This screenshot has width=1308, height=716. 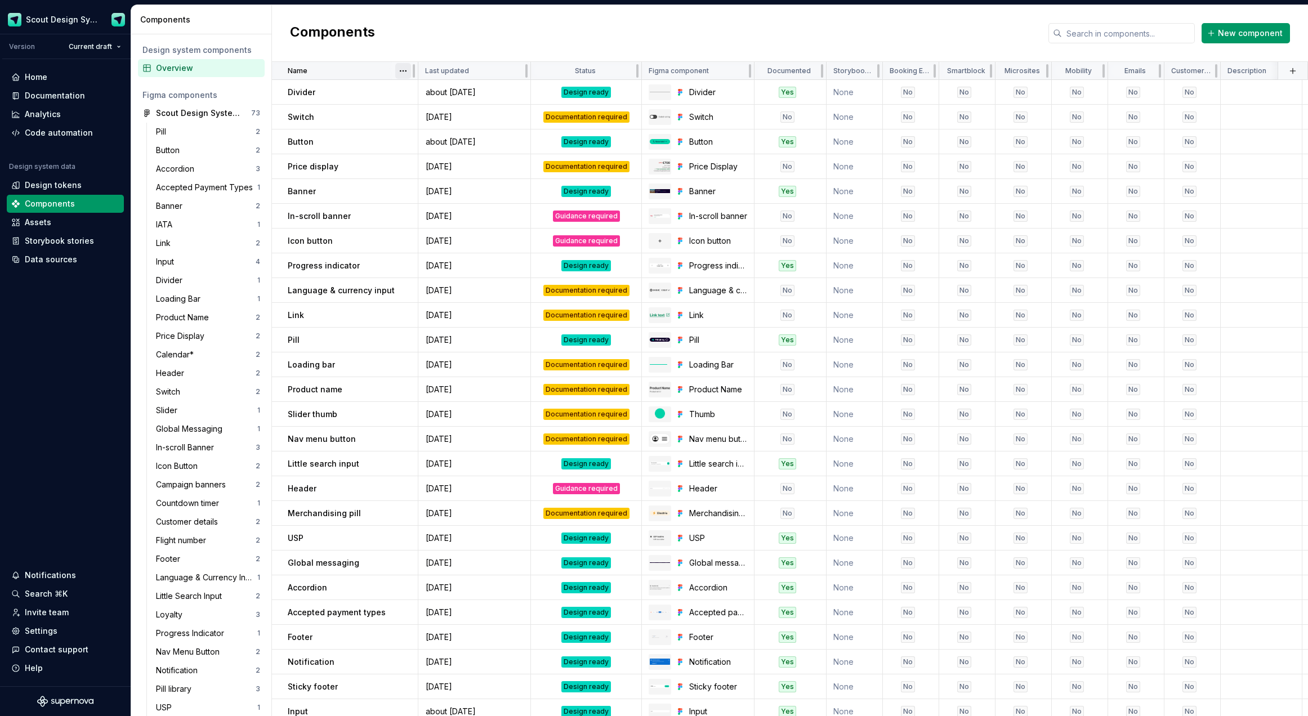 What do you see at coordinates (187, 448) in the screenshot?
I see `div: In-scroll Banner` at bounding box center [187, 448].